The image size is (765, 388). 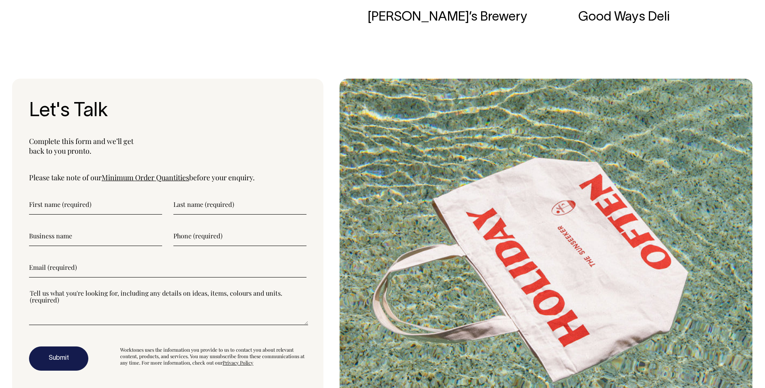 I want to click on input: Business name, so click(x=96, y=236).